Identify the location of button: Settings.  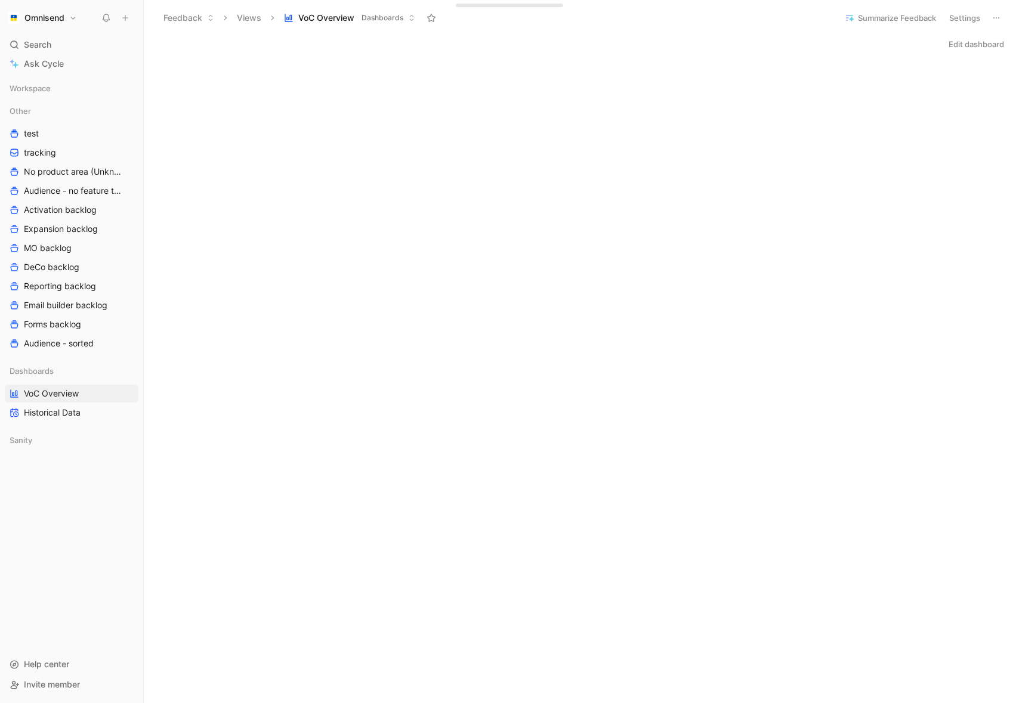
(964, 18).